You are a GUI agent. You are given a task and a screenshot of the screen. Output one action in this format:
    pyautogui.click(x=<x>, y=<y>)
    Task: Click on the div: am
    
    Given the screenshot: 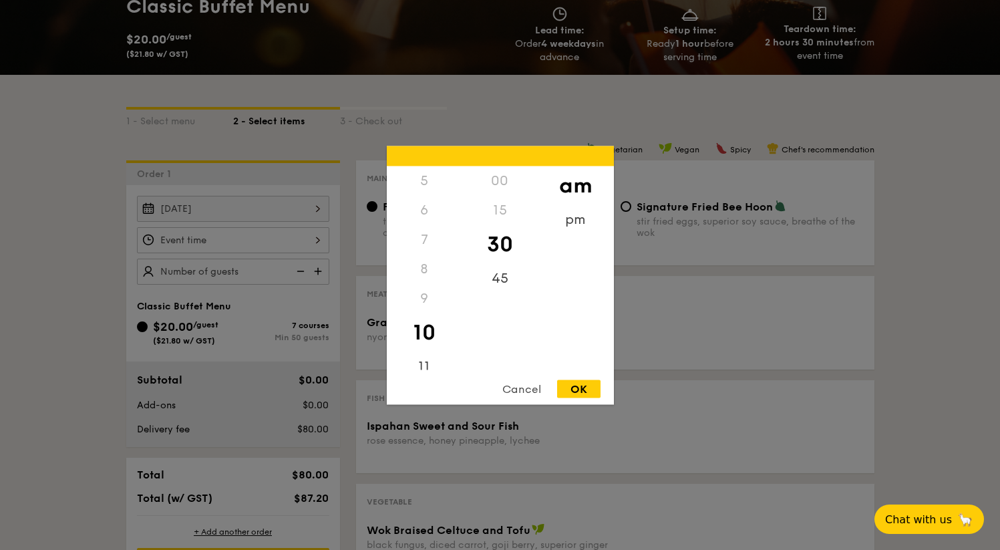 What is the action you would take?
    pyautogui.click(x=575, y=185)
    